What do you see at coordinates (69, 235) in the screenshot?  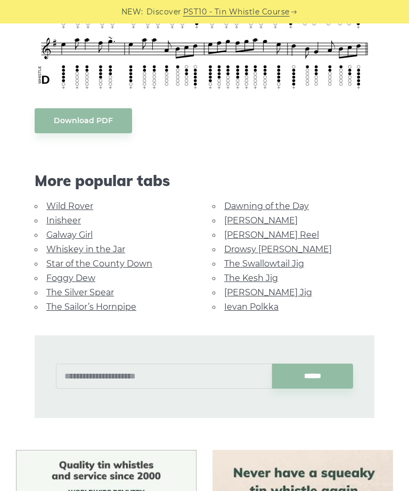 I see `a: Galway Girl` at bounding box center [69, 235].